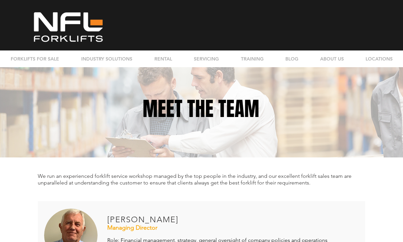 This screenshot has width=403, height=242. I want to click on a: SERVICING, so click(206, 59).